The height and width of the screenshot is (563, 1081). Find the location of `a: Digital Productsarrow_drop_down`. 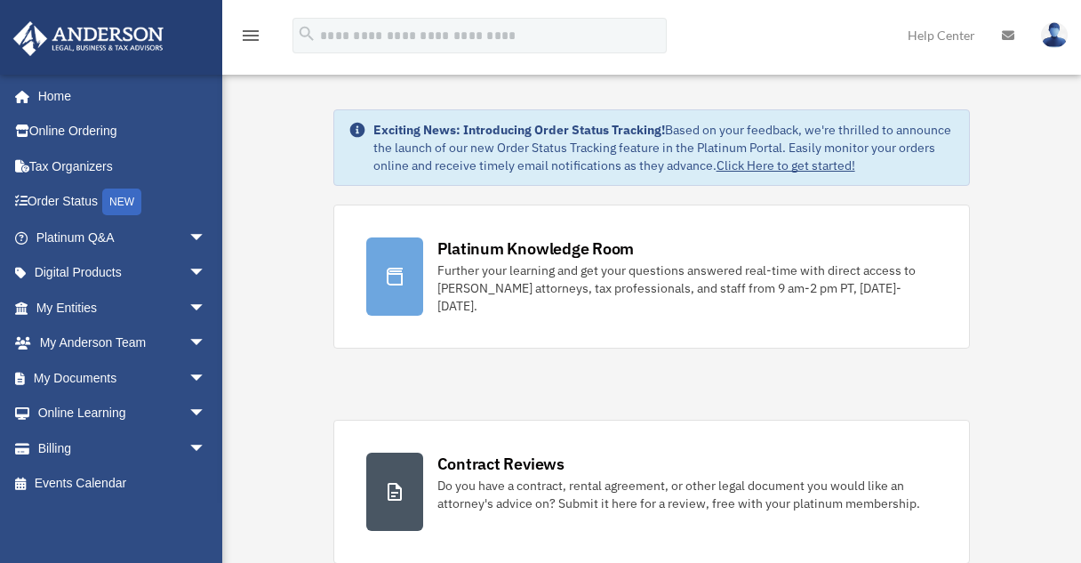

a: Digital Productsarrow_drop_down is located at coordinates (123, 273).